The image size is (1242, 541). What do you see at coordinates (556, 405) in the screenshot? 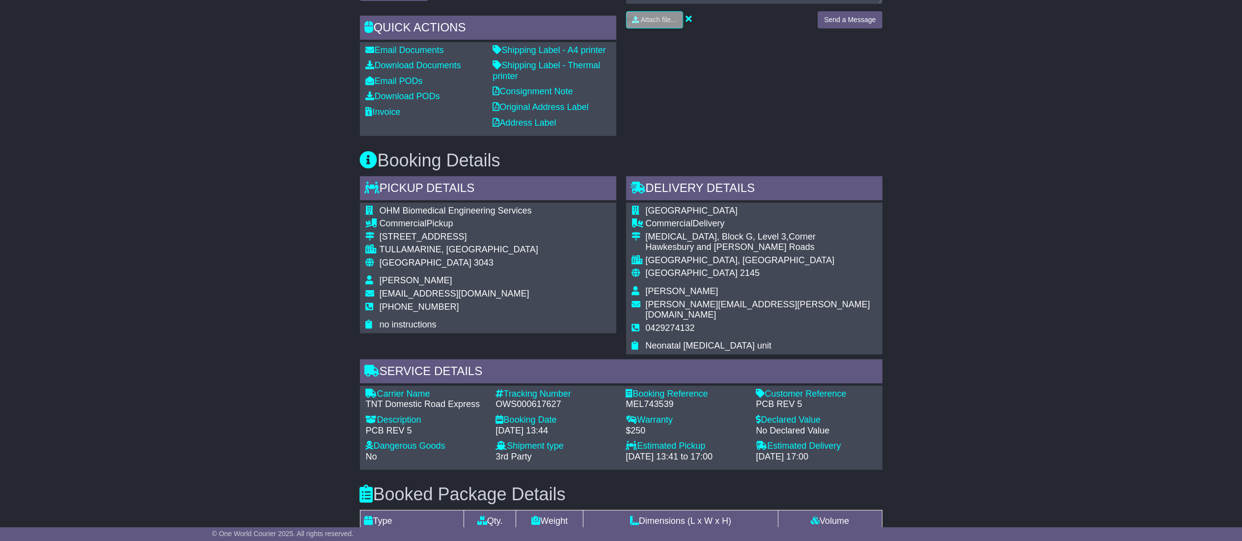
I see `div: OWS000617627` at bounding box center [556, 405].